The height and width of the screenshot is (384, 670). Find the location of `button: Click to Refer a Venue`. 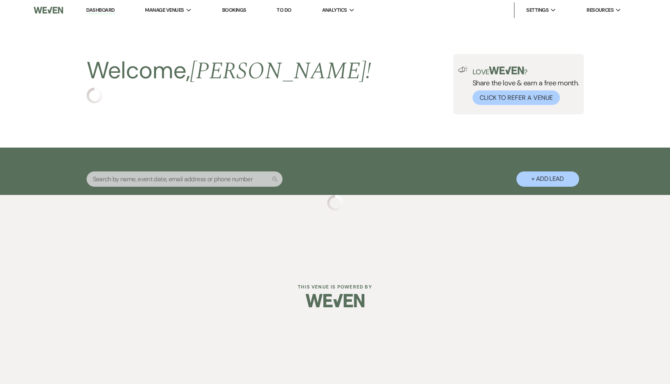

button: Click to Refer a Venue is located at coordinates (516, 98).